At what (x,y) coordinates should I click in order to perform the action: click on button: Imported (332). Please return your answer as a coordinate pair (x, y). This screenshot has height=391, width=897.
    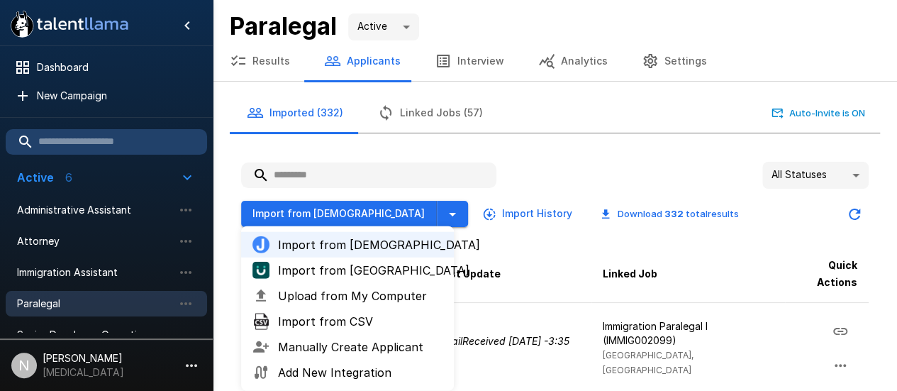
    Looking at the image, I should click on (295, 113).